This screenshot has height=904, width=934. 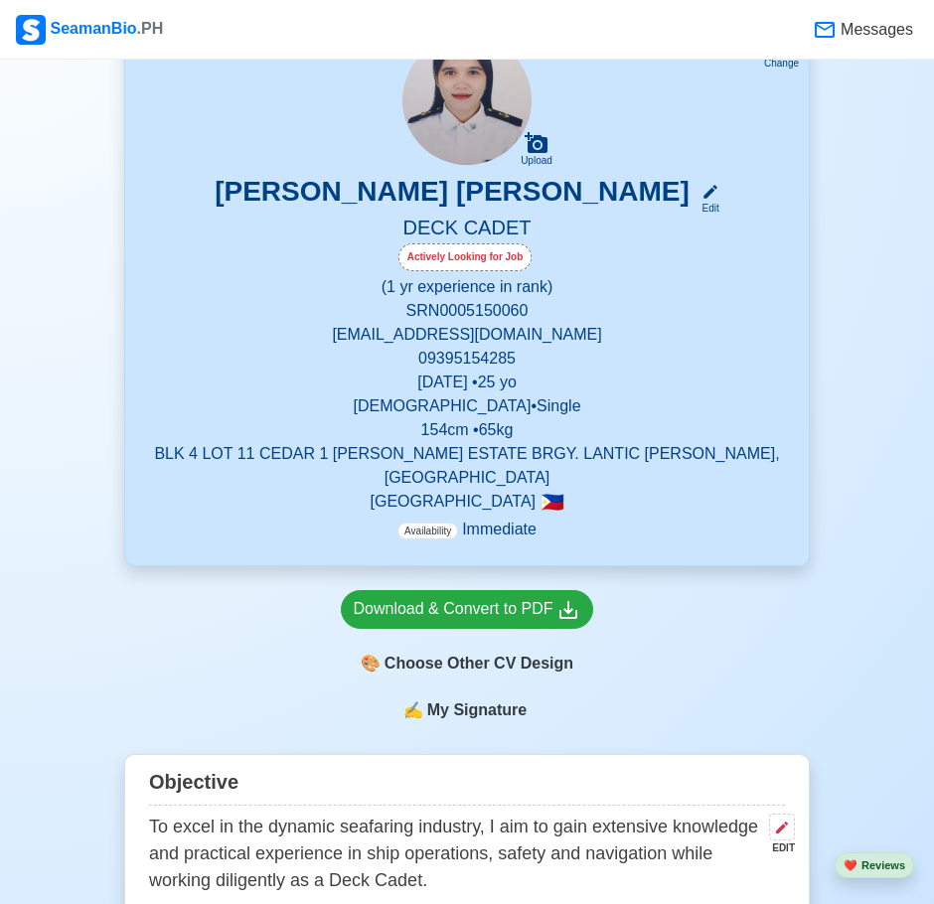 What do you see at coordinates (778, 848) in the screenshot?
I see `div: EDIT` at bounding box center [778, 848].